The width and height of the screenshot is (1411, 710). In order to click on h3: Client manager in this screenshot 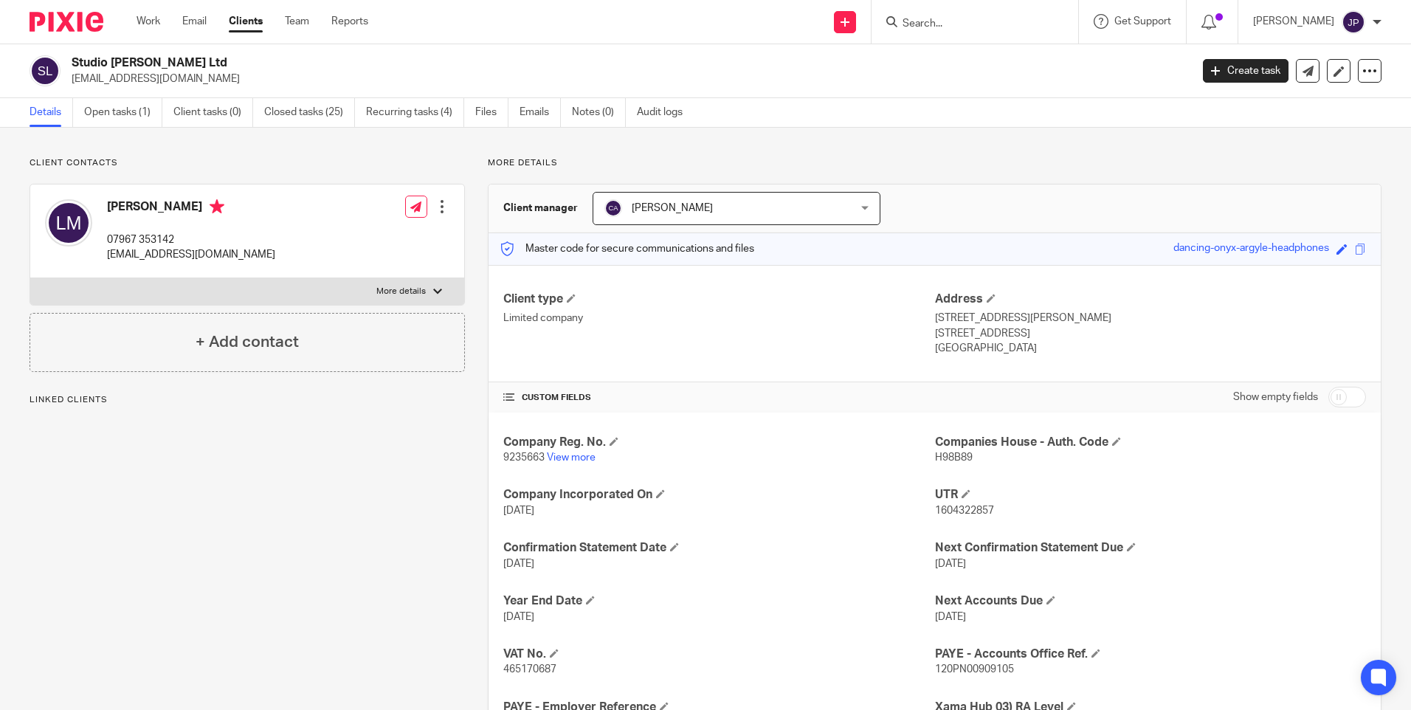, I will do `click(540, 208)`.